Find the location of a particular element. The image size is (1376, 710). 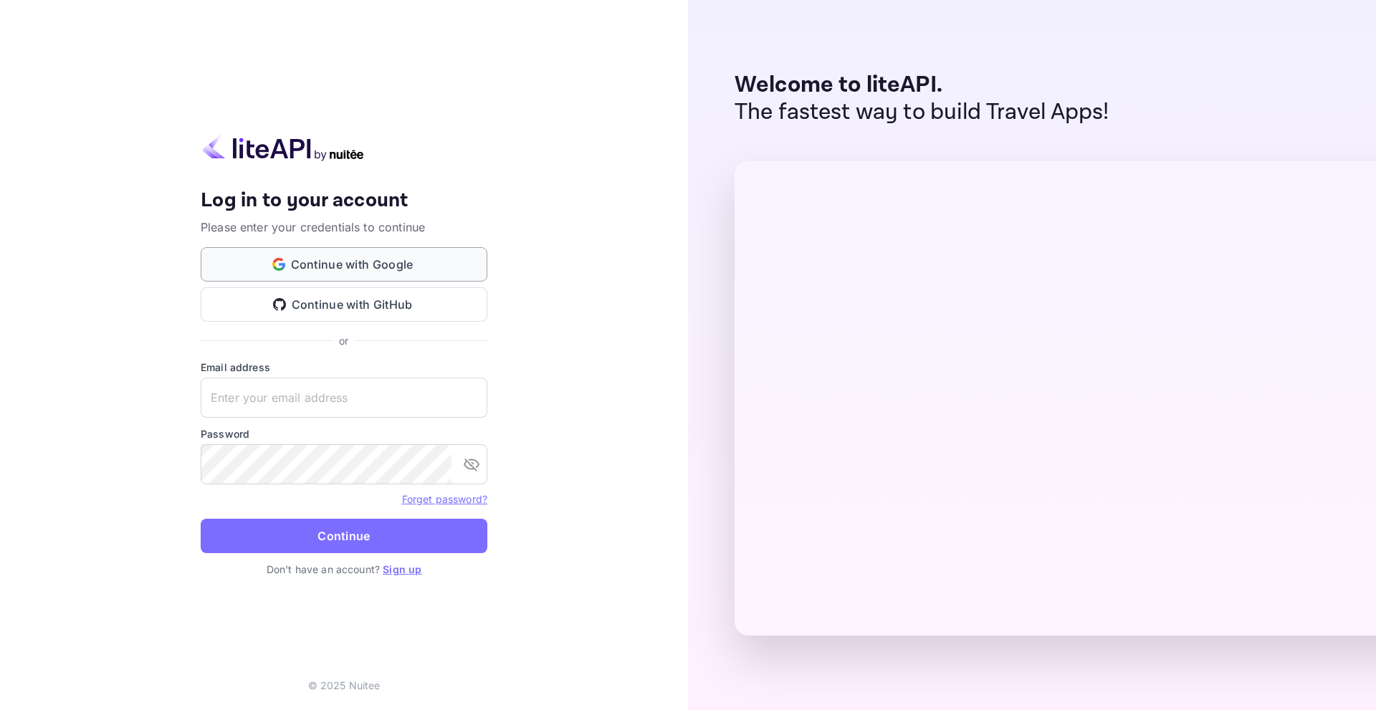

p: Please enter your credentials to continue is located at coordinates (344, 227).